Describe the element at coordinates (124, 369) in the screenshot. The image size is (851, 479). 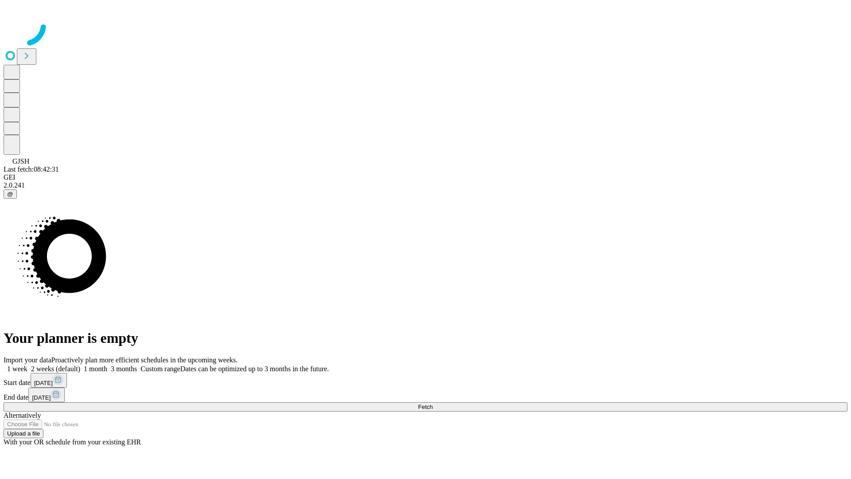
I see `span: 3 months` at that location.